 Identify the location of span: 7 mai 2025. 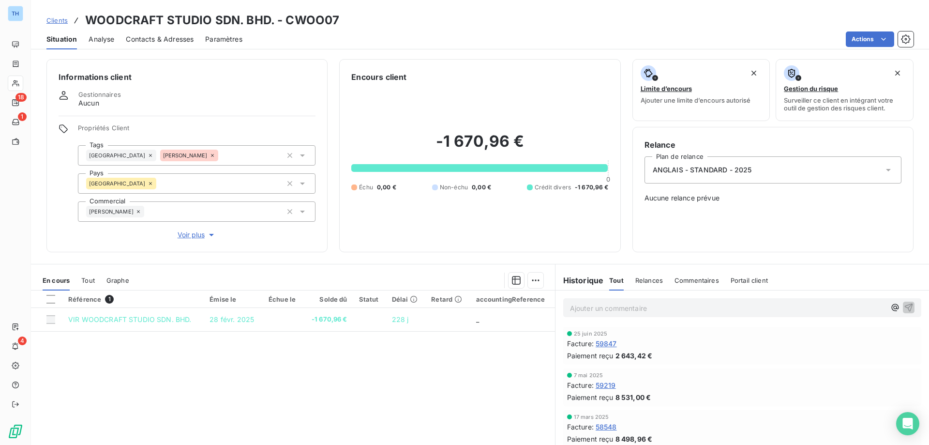
(589, 375).